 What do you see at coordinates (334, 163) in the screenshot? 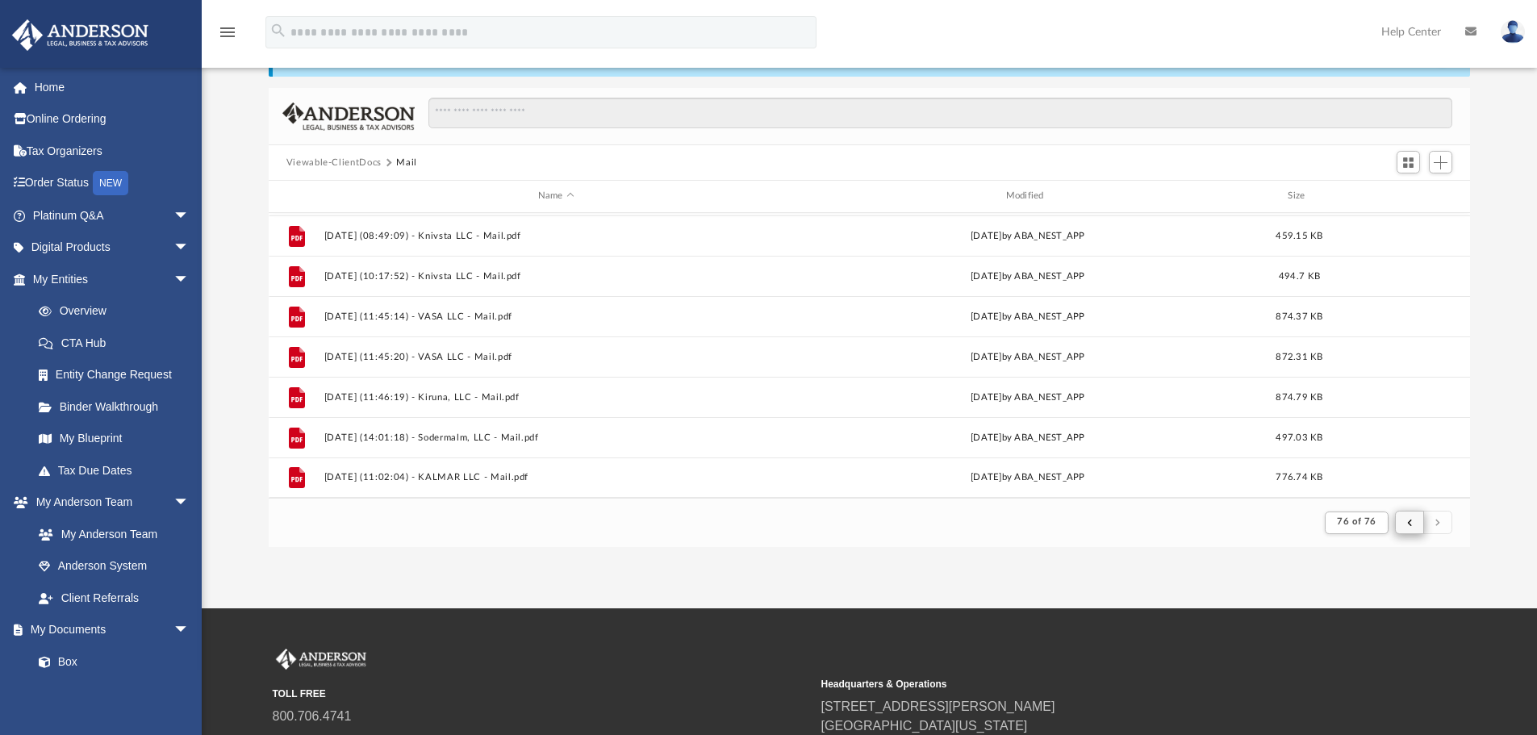
I see `button: Viewable-ClientDocs` at bounding box center [334, 163].